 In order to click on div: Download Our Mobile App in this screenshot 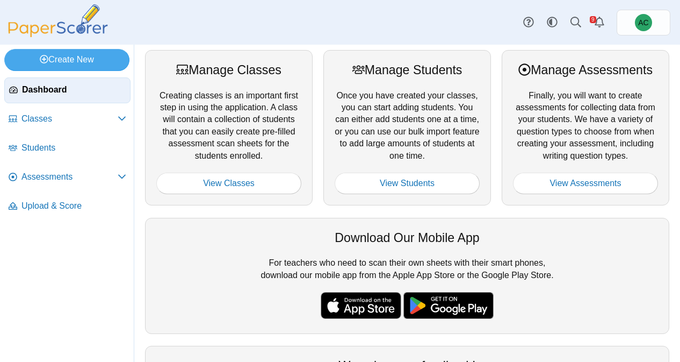, I will do `click(407, 238)`.